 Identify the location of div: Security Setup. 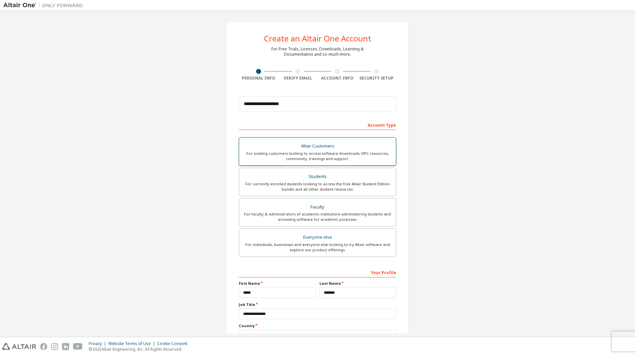
(376, 78).